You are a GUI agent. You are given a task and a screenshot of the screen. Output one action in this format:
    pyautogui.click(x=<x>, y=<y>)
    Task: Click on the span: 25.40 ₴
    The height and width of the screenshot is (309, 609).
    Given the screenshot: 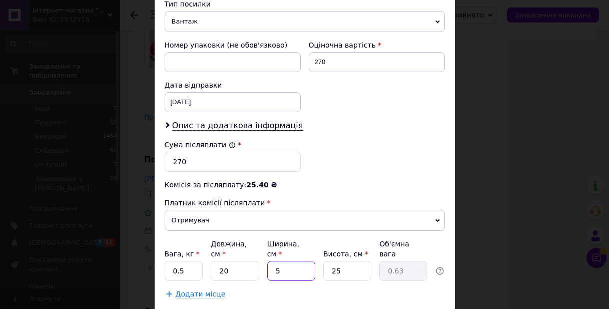 What is the action you would take?
    pyautogui.click(x=261, y=185)
    